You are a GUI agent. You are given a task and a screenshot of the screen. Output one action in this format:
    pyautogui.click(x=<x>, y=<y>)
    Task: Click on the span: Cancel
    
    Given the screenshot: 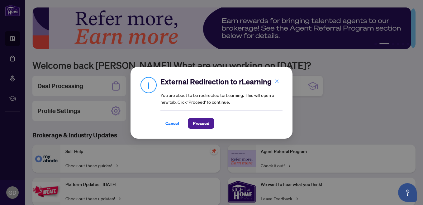 What is the action you would take?
    pyautogui.click(x=172, y=123)
    